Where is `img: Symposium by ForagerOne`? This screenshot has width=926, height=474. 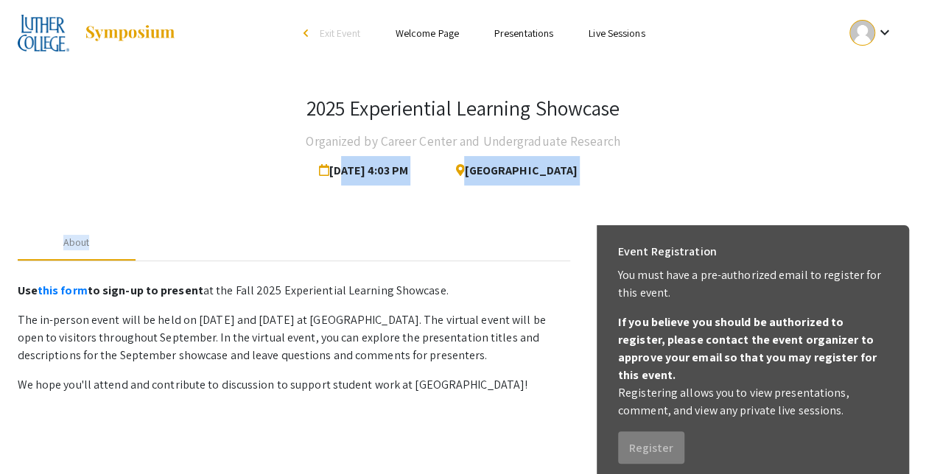
img: Symposium by ForagerOne is located at coordinates (130, 33).